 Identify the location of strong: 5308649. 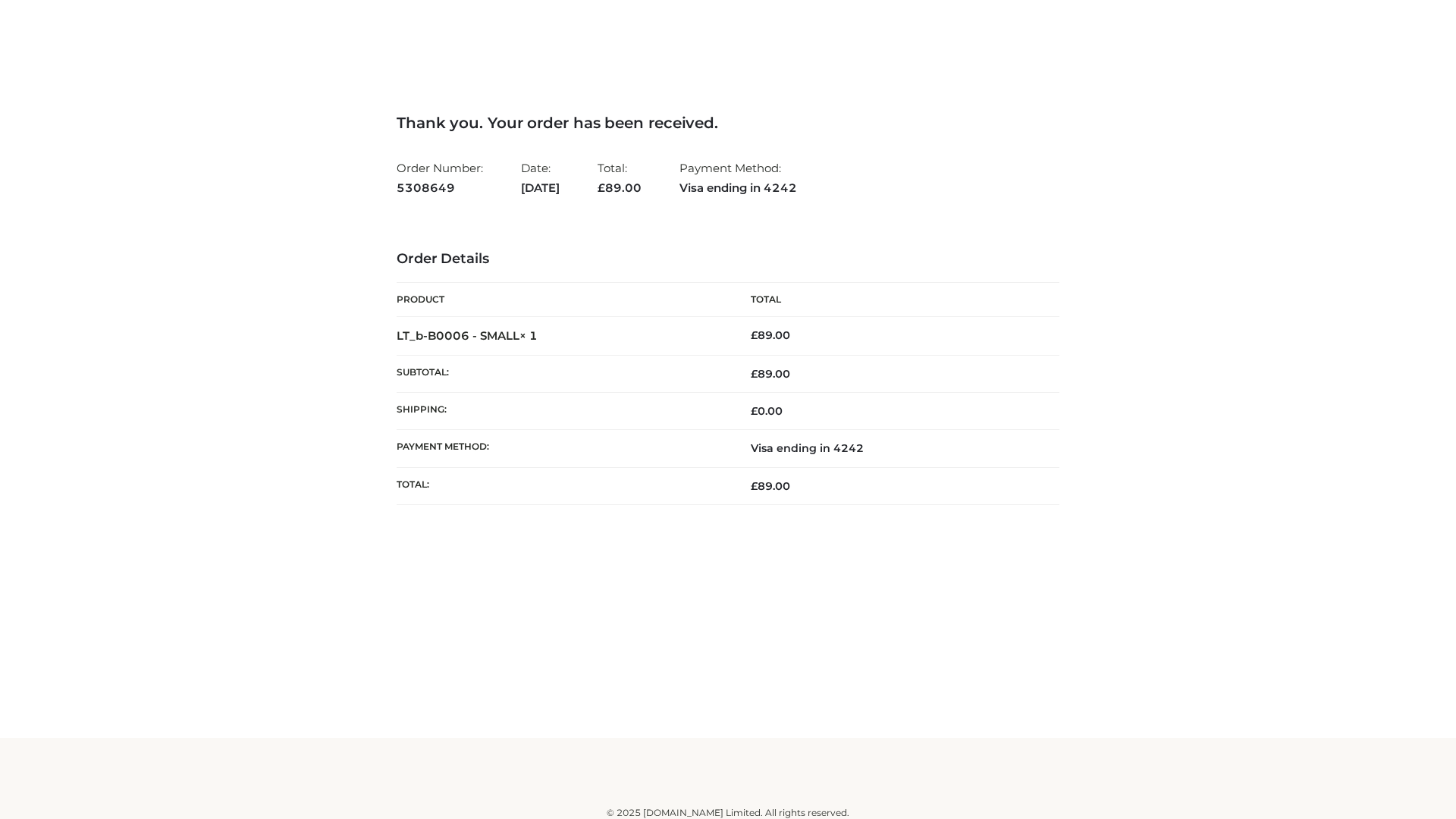
(440, 188).